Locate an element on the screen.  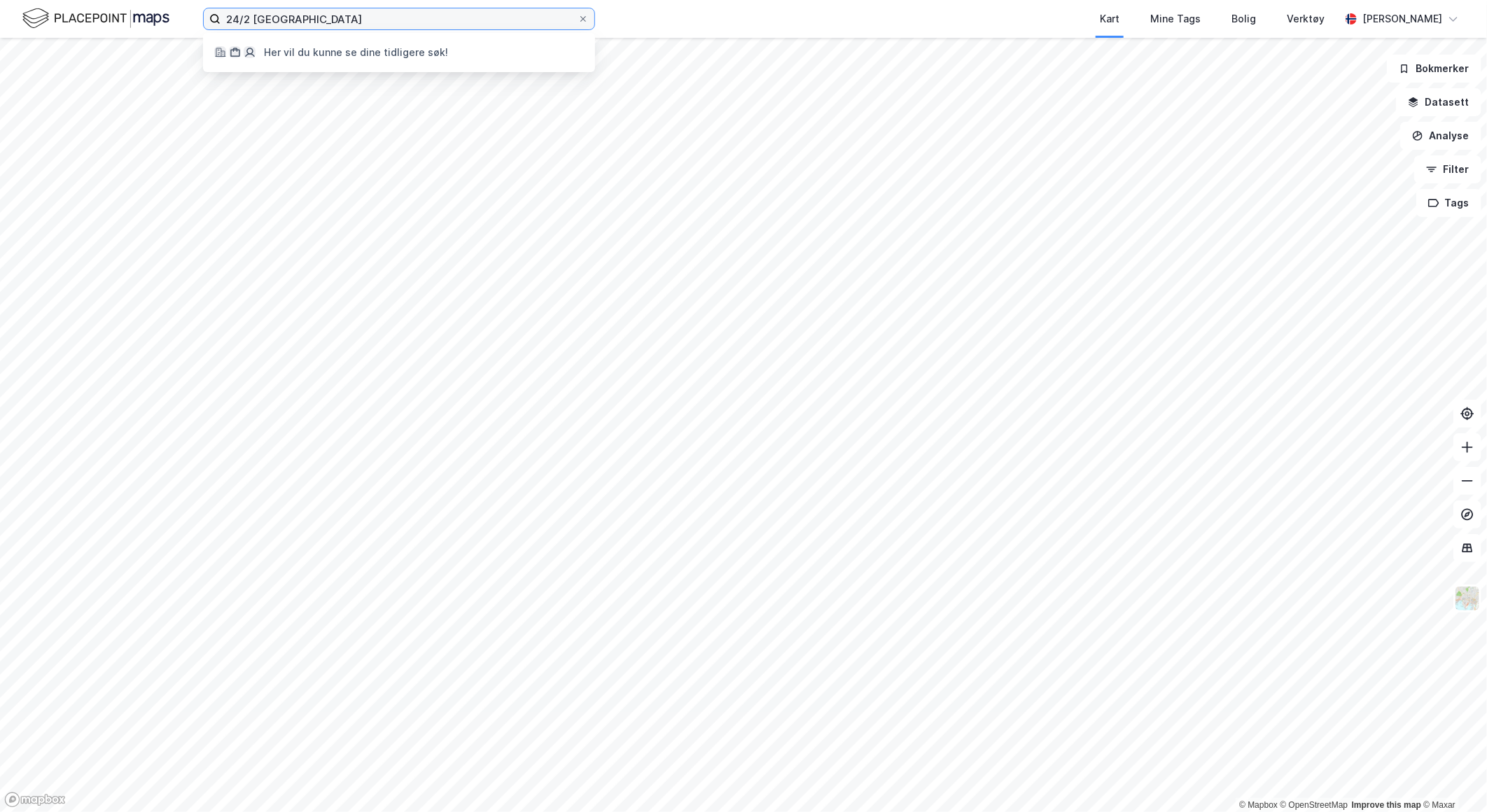
img: logo.f888ab2527a4732fd821a326f86c7f29.svg is located at coordinates (96, 18).